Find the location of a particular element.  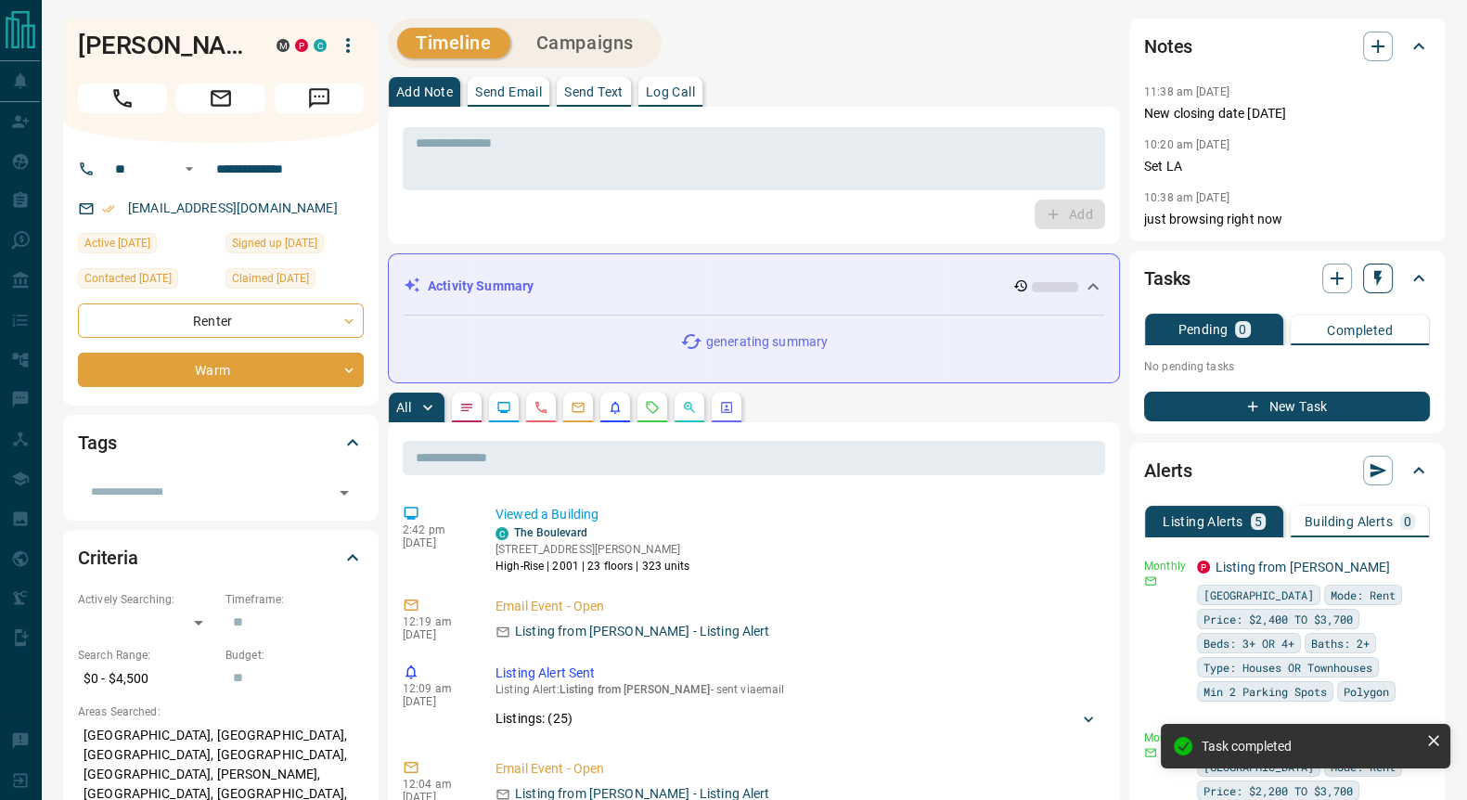

span: Message is located at coordinates (319, 98).